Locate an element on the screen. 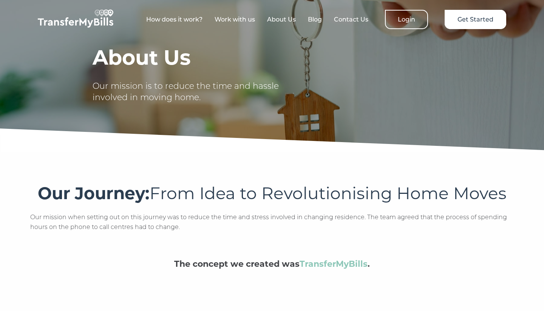  img: TransferMyBills.com - Helping ease the stress of moving is located at coordinates (76, 19).